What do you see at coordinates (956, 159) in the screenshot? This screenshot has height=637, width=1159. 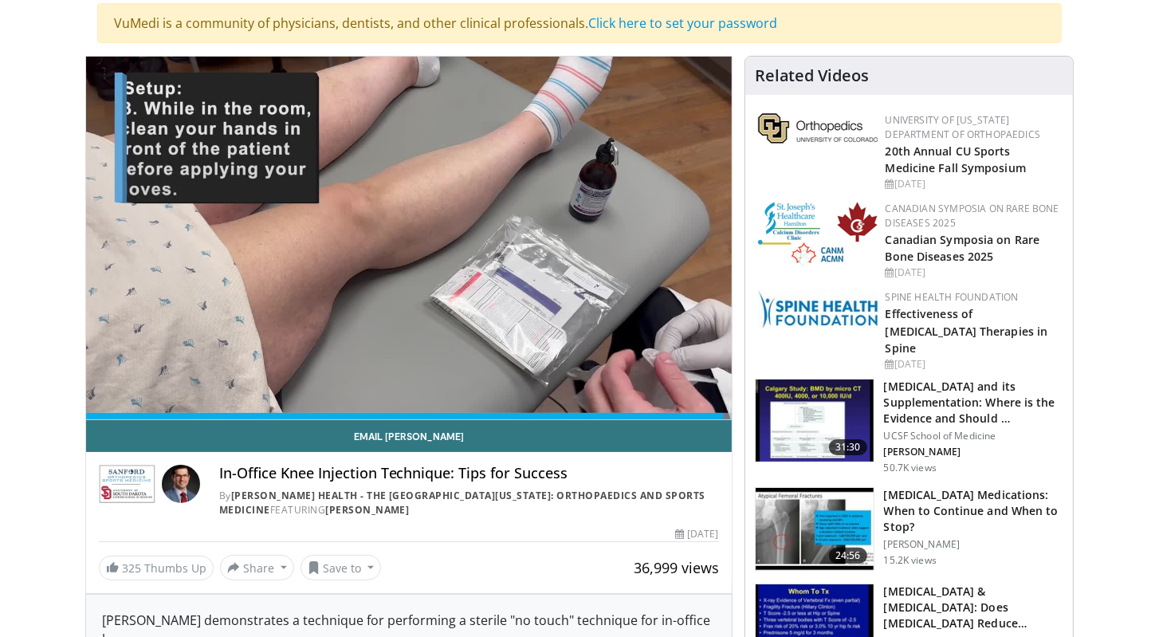 I see `a: 20th Annual CU Sports Medicine Fall Symposium` at bounding box center [956, 159].